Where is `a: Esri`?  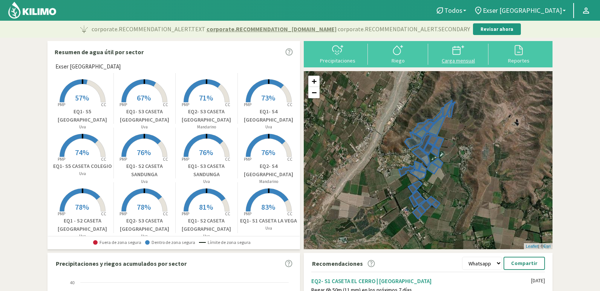
a: Esri is located at coordinates (547, 247).